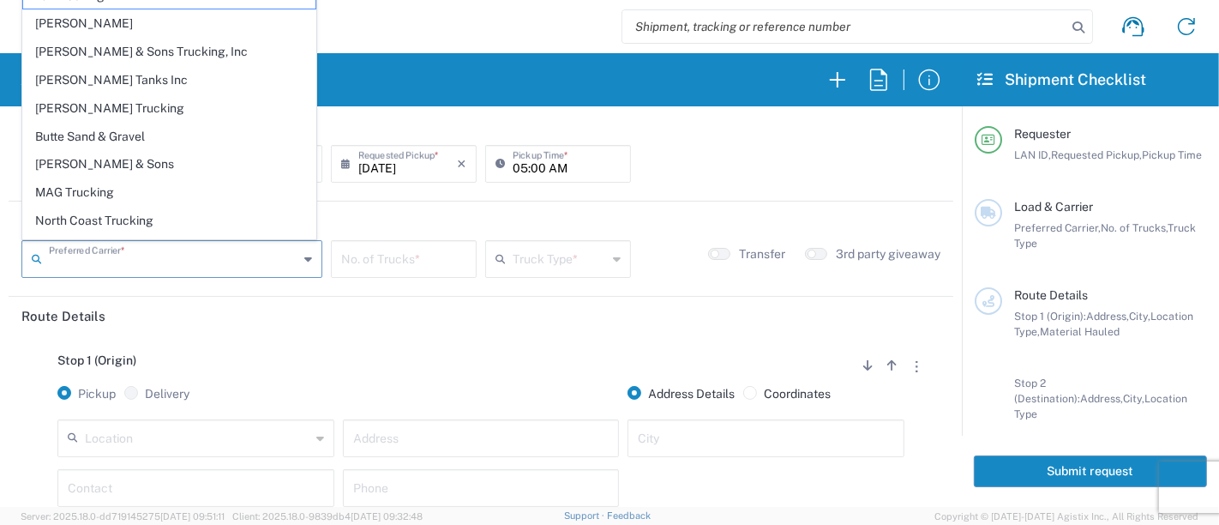 The image size is (1219, 525). What do you see at coordinates (1057, 227) in the screenshot?
I see `span: Preferred Carrier,` at bounding box center [1057, 227].